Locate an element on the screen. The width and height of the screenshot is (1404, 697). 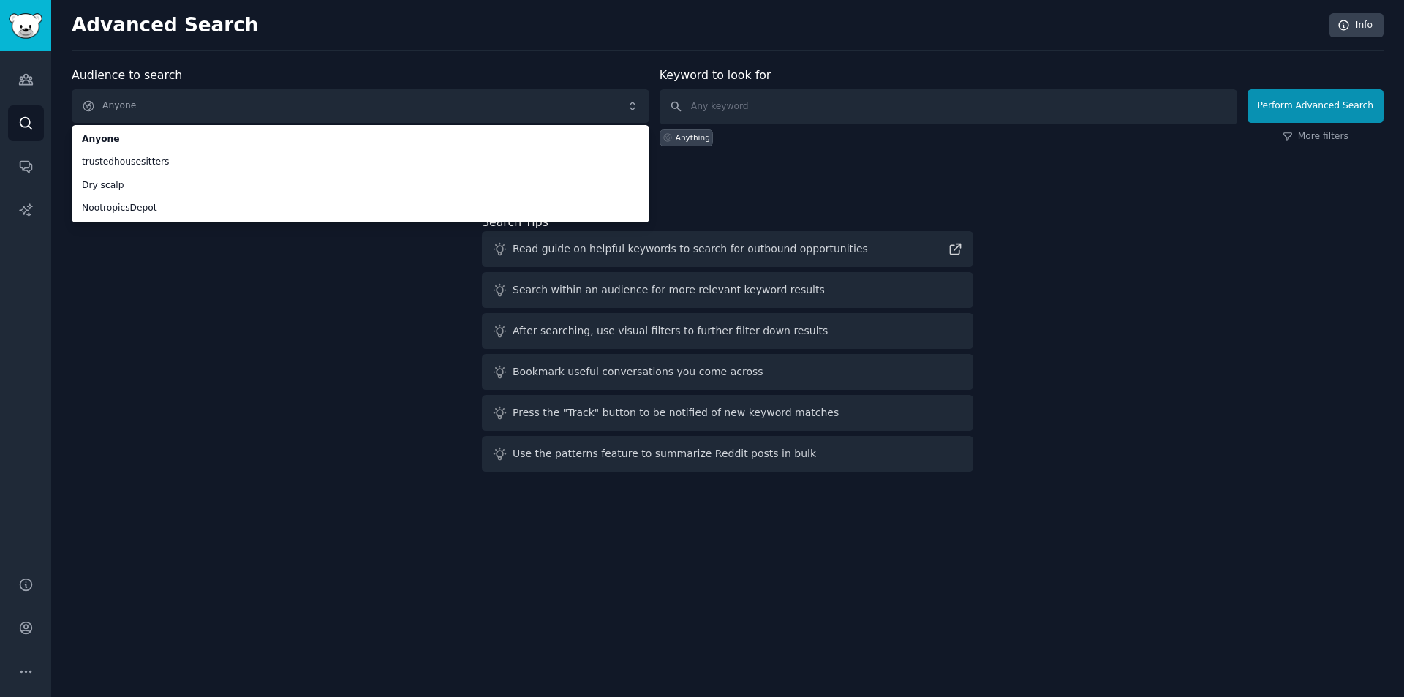
div: Use the patterns feature to summarize Reddit posts in bulk is located at coordinates (664, 453).